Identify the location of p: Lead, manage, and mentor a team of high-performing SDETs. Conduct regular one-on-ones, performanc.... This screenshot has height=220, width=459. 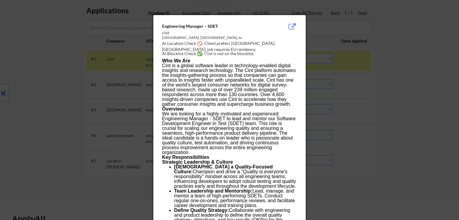
(236, 199).